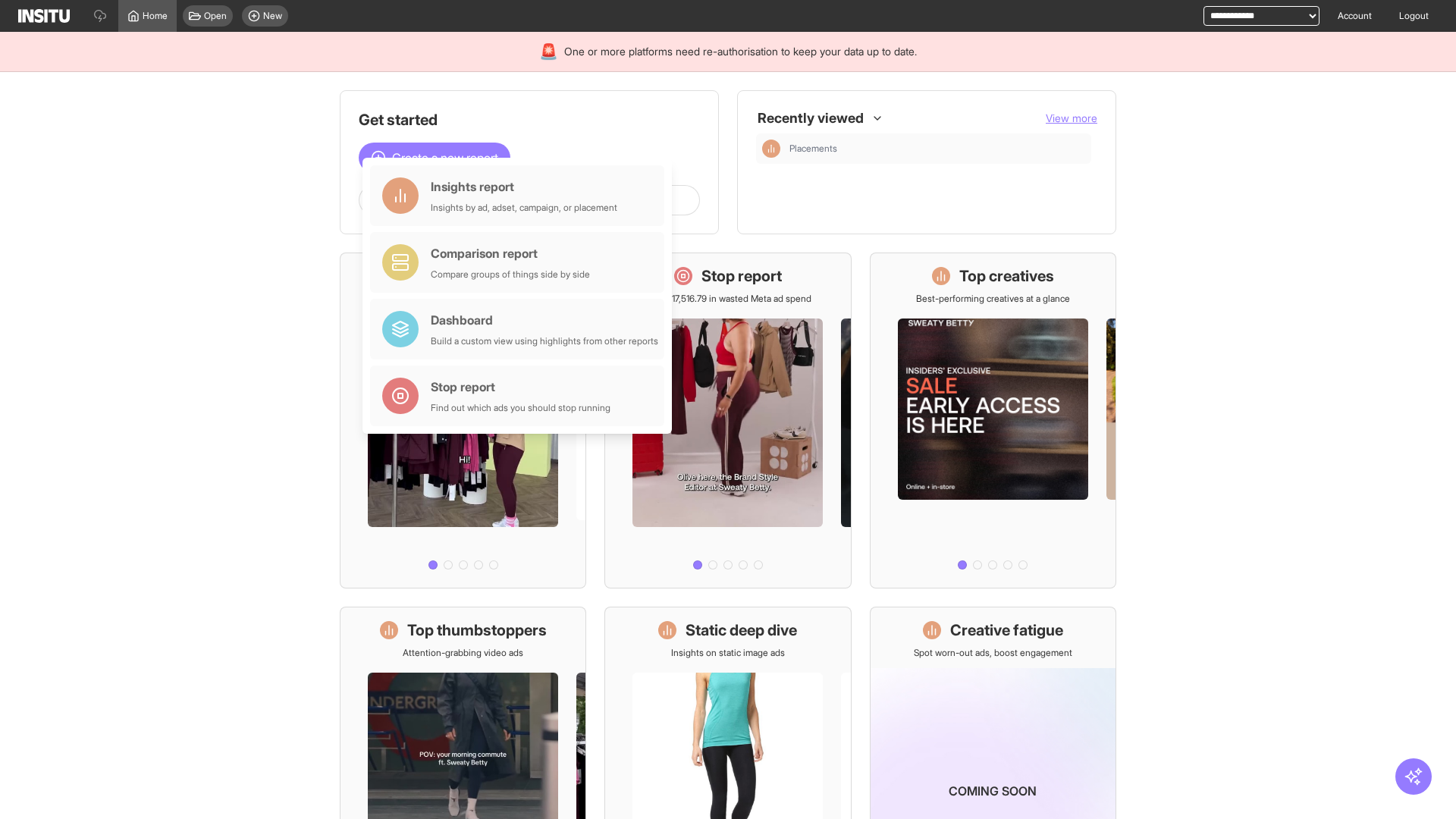 This screenshot has height=819, width=1456. What do you see at coordinates (771, 148) in the screenshot?
I see `div: Insights` at bounding box center [771, 148].